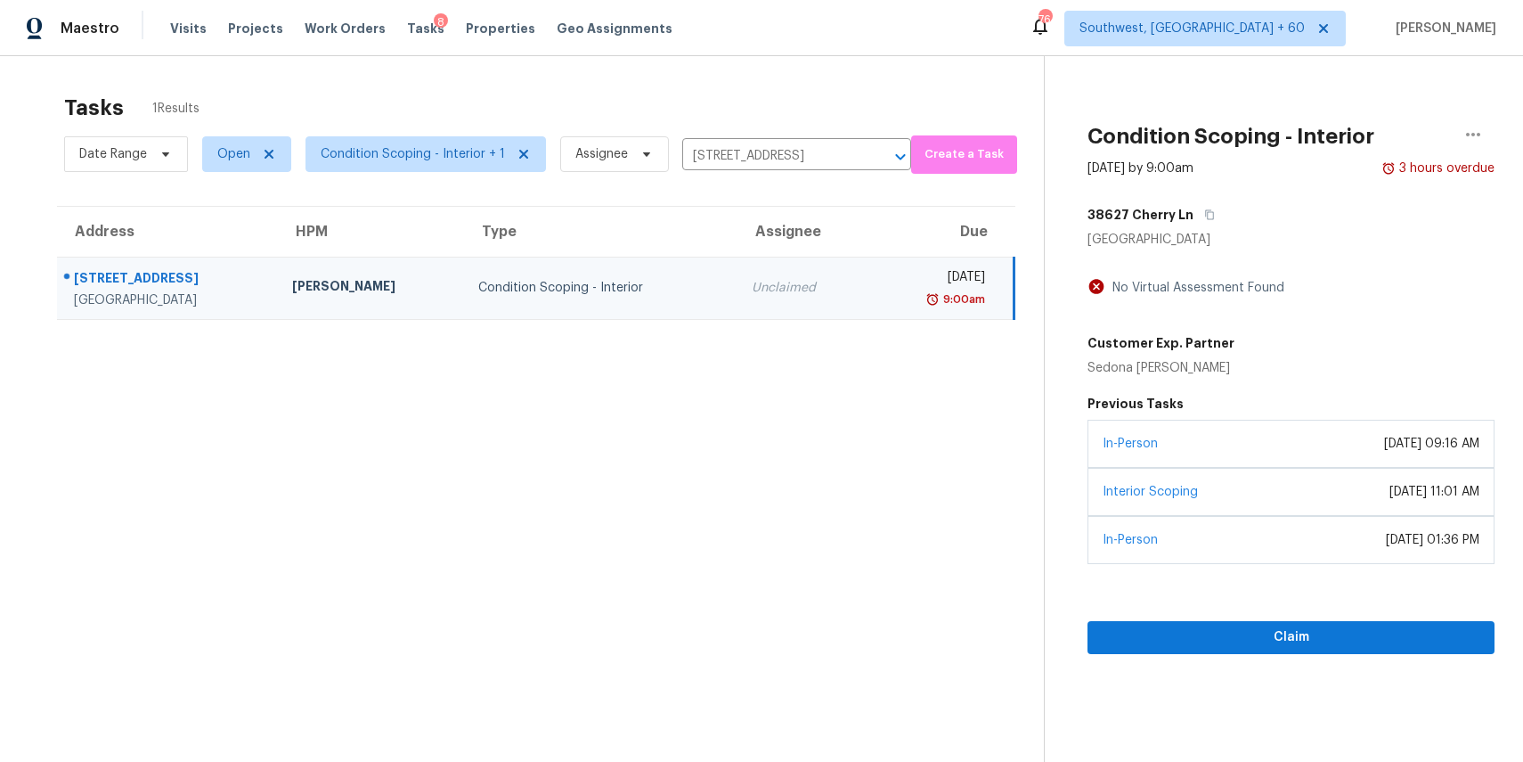 This screenshot has width=1523, height=762. What do you see at coordinates (501, 29) in the screenshot?
I see `span: Properties` at bounding box center [501, 29].